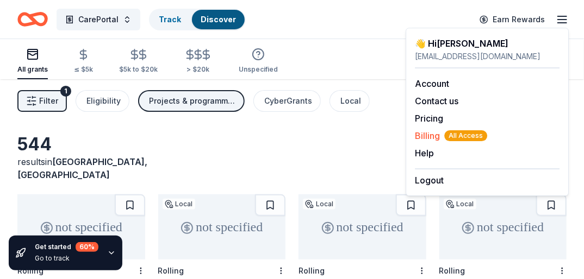 This screenshot has height=279, width=584. Describe the element at coordinates (424, 153) in the screenshot. I see `button: Help` at that location.